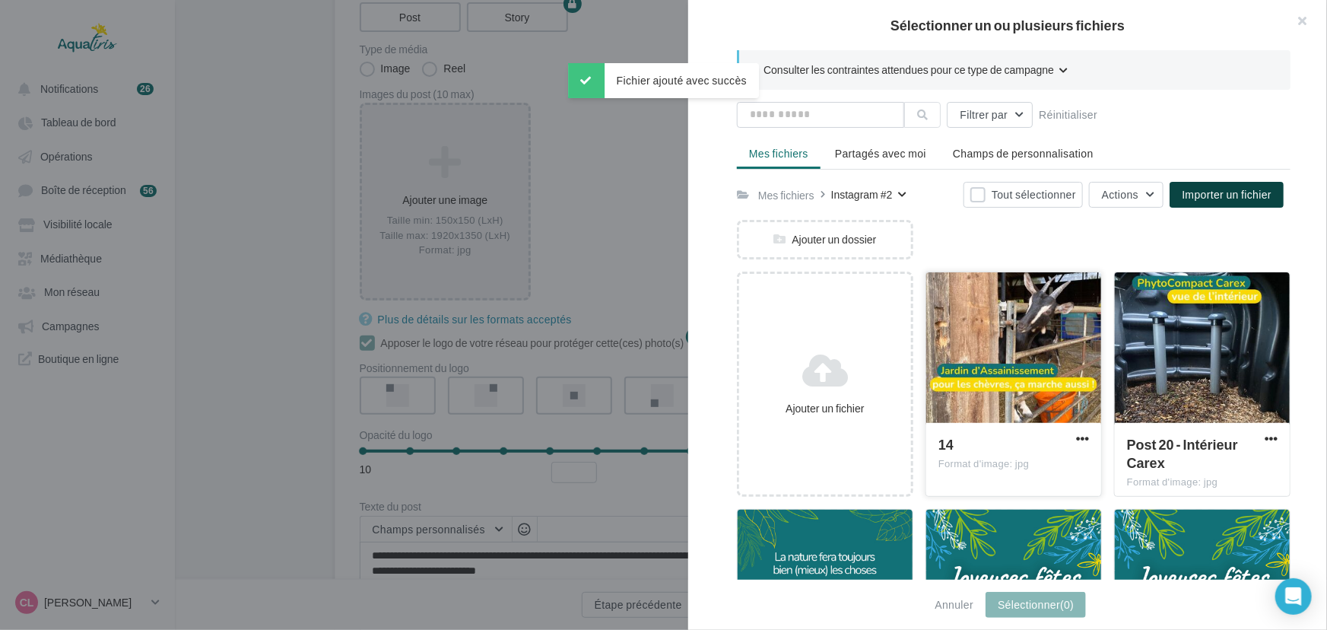 Image resolution: width=1327 pixels, height=630 pixels. What do you see at coordinates (1036, 605) in the screenshot?
I see `button: Sélectionner(0)` at bounding box center [1036, 605].